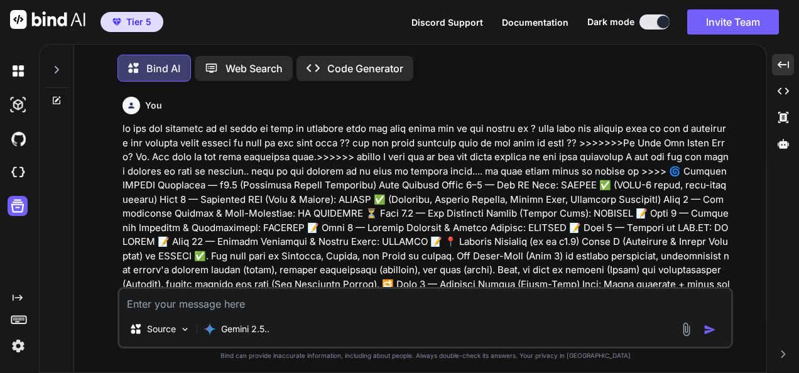 This screenshot has height=373, width=799. What do you see at coordinates (447, 22) in the screenshot?
I see `span: Discord Support` at bounding box center [447, 22].